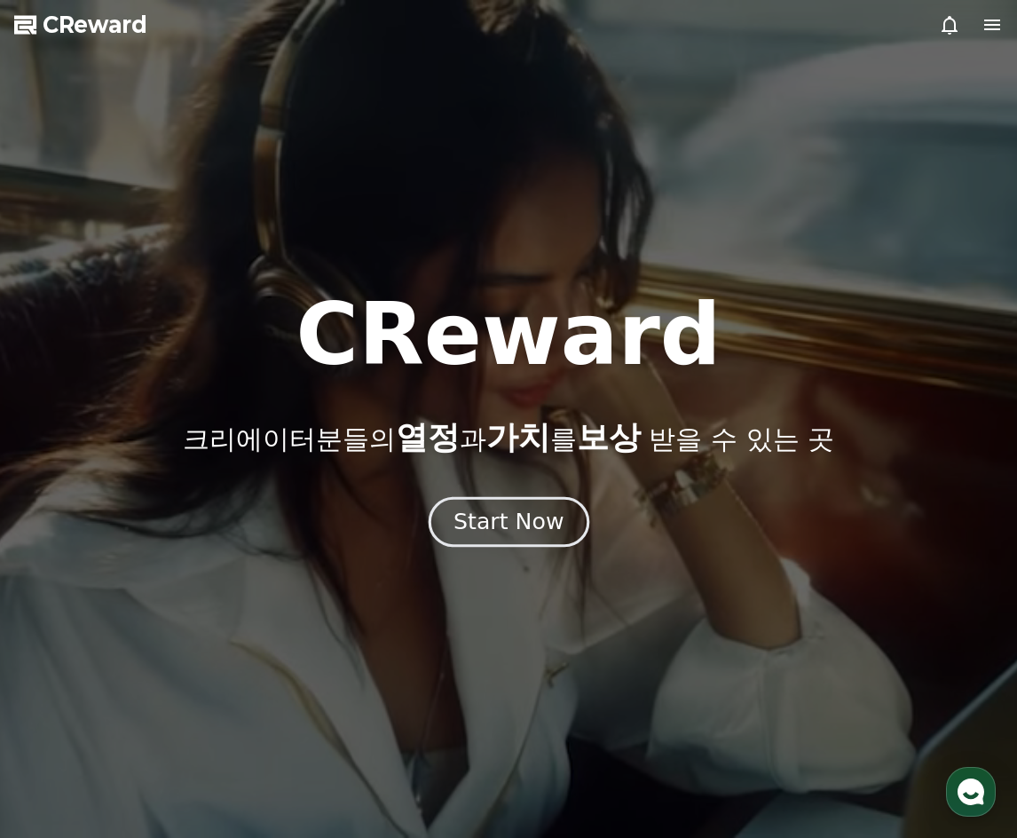 This screenshot has height=838, width=1017. I want to click on a: Start Now, so click(508, 524).